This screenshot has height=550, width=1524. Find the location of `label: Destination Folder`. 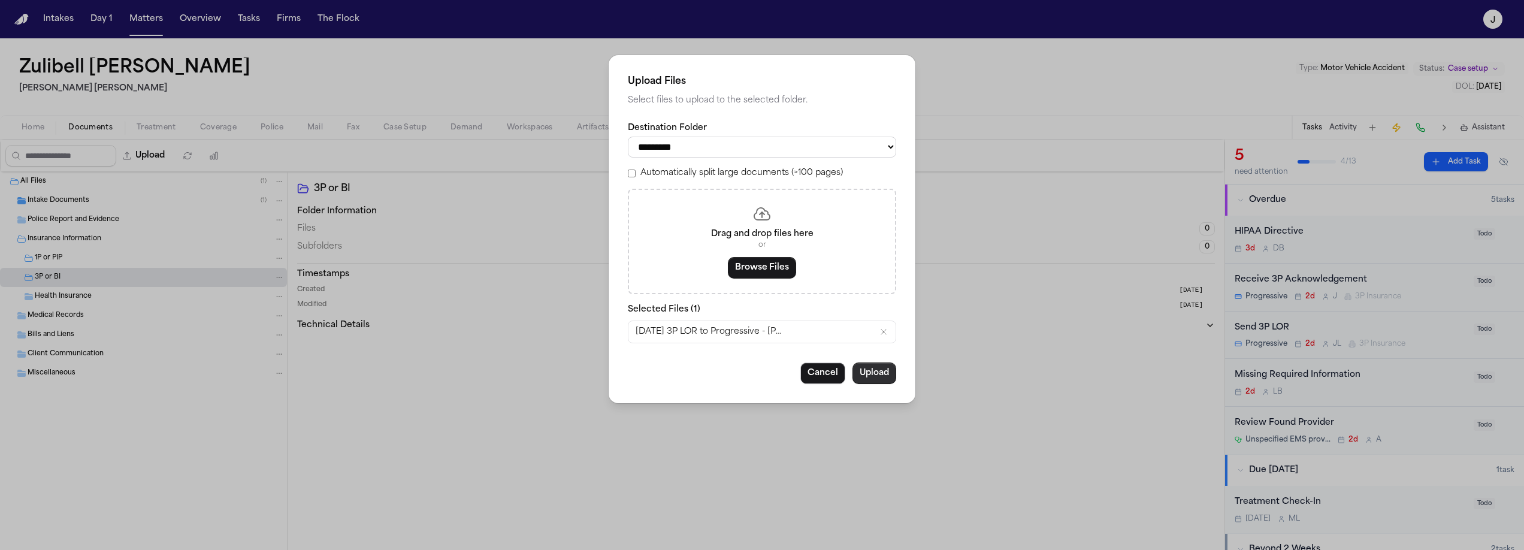

label: Destination Folder is located at coordinates (762, 128).